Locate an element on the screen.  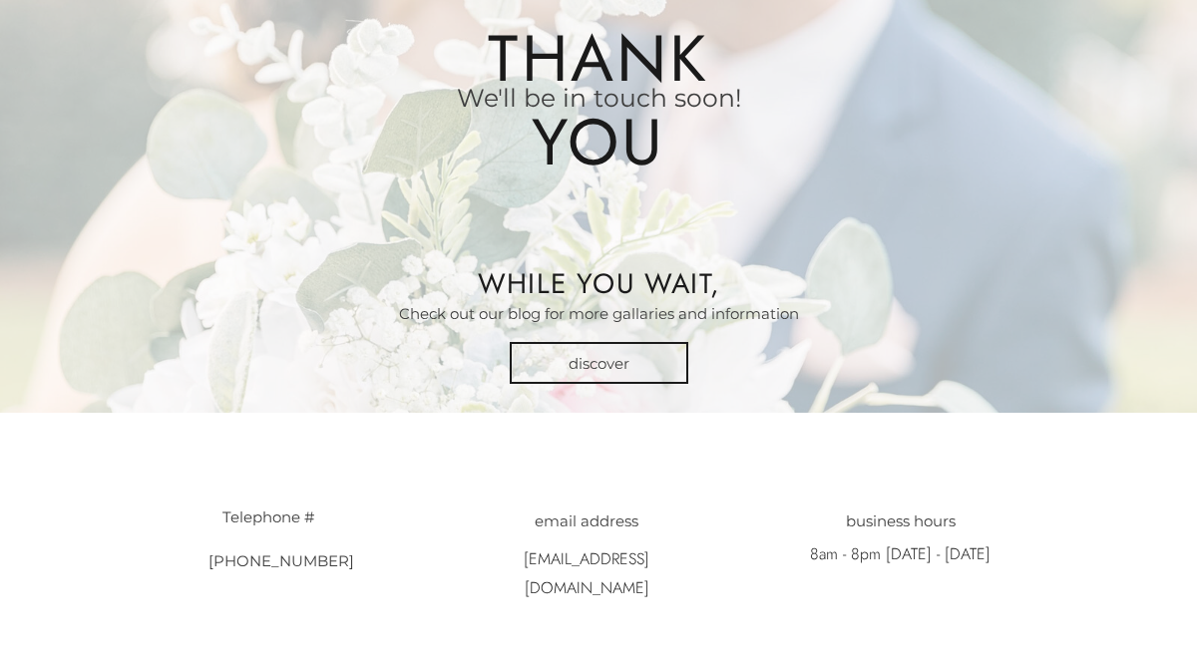
h3: email address is located at coordinates (586, 520).